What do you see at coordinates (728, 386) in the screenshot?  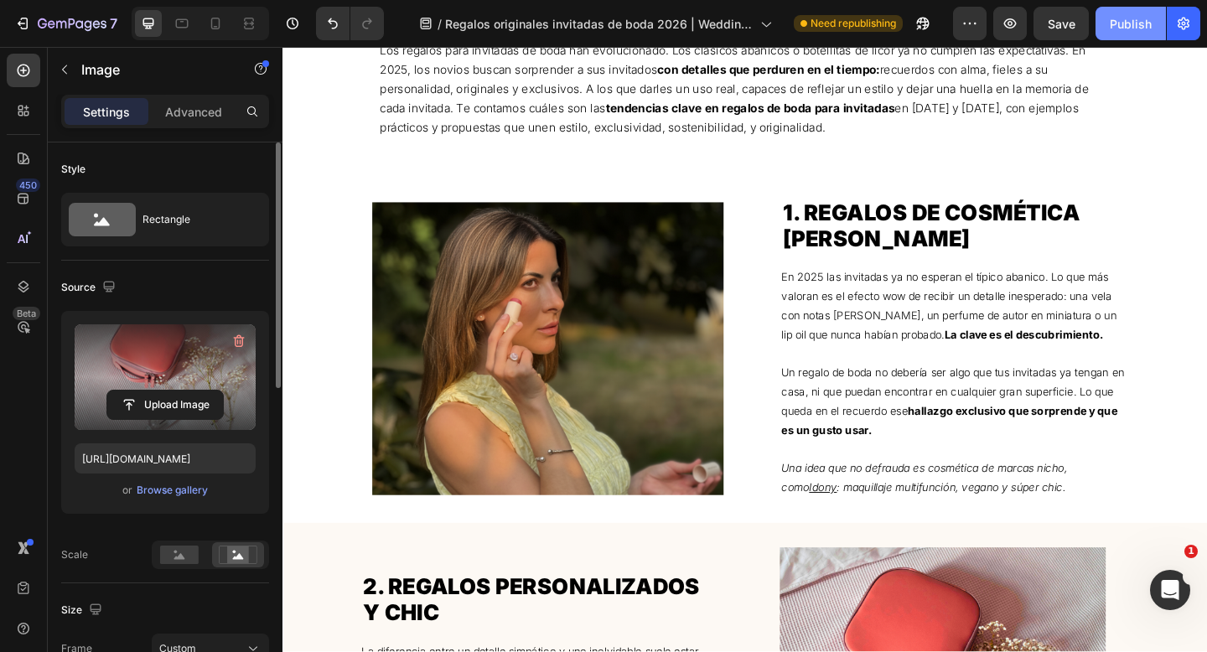 I see `span: Un regalo de boda no debería ser algo que tus invitadas ya tengan en casa, ni que puedan encontra...` at bounding box center [728, 386].